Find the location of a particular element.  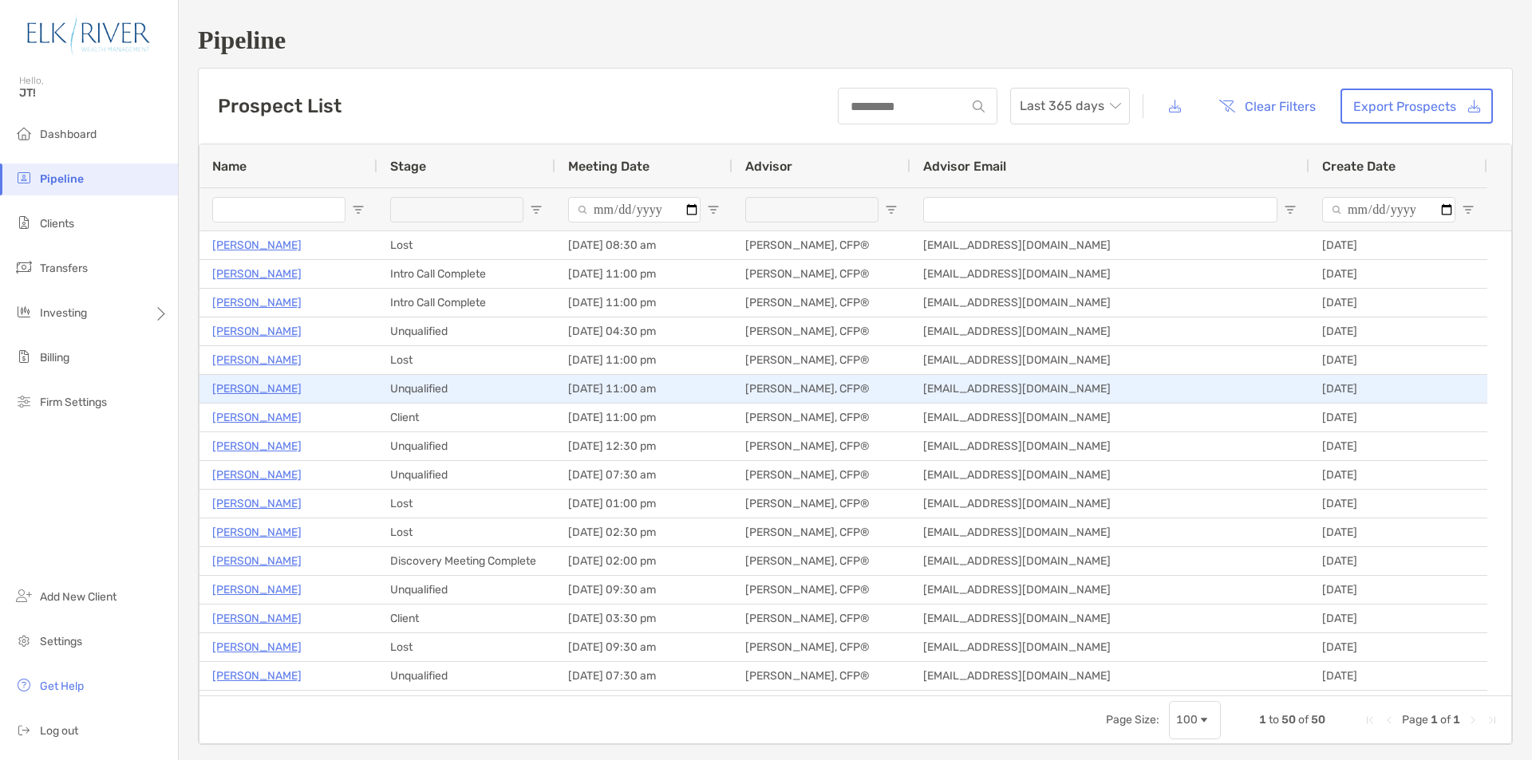

span: Dashboard is located at coordinates (68, 134).